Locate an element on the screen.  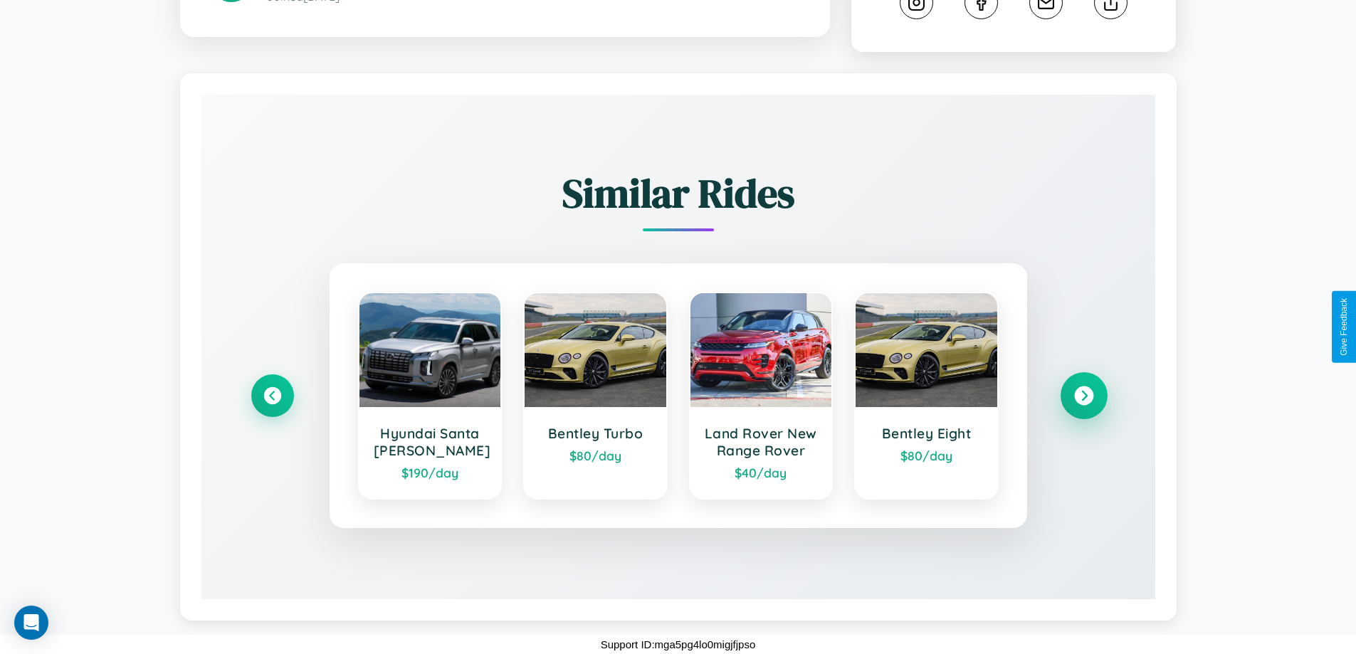
div: $ 40 /day is located at coordinates (761, 473).